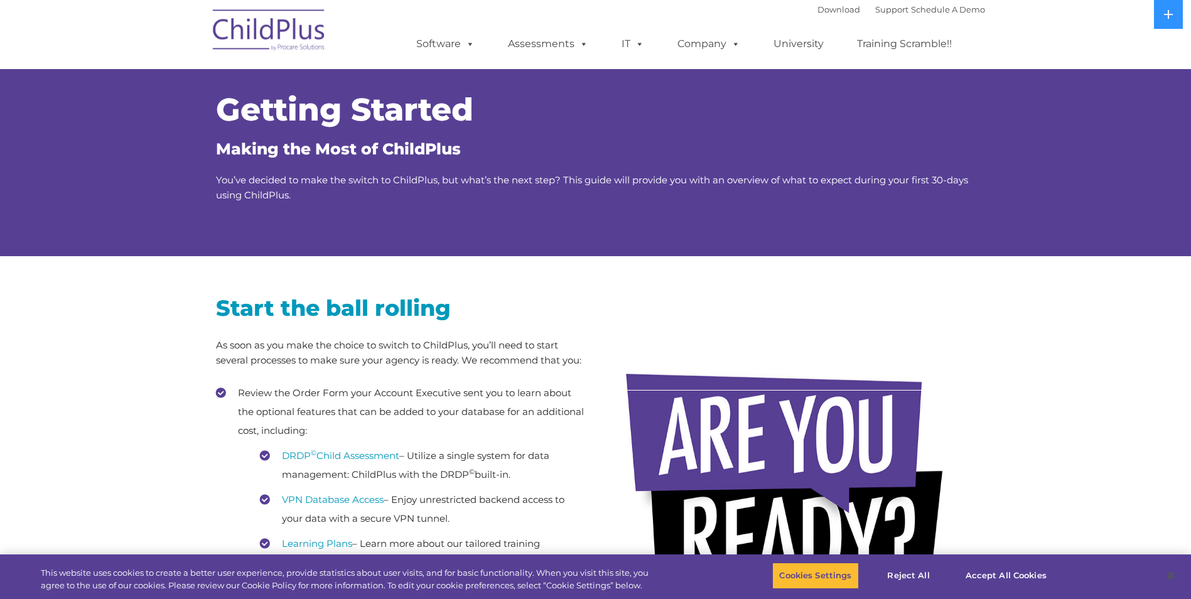 Image resolution: width=1191 pixels, height=599 pixels. Describe the element at coordinates (348, 579) in the screenshot. I see `div: This website uses cookies to create a better user experience, provide statistics about user visit...` at that location.